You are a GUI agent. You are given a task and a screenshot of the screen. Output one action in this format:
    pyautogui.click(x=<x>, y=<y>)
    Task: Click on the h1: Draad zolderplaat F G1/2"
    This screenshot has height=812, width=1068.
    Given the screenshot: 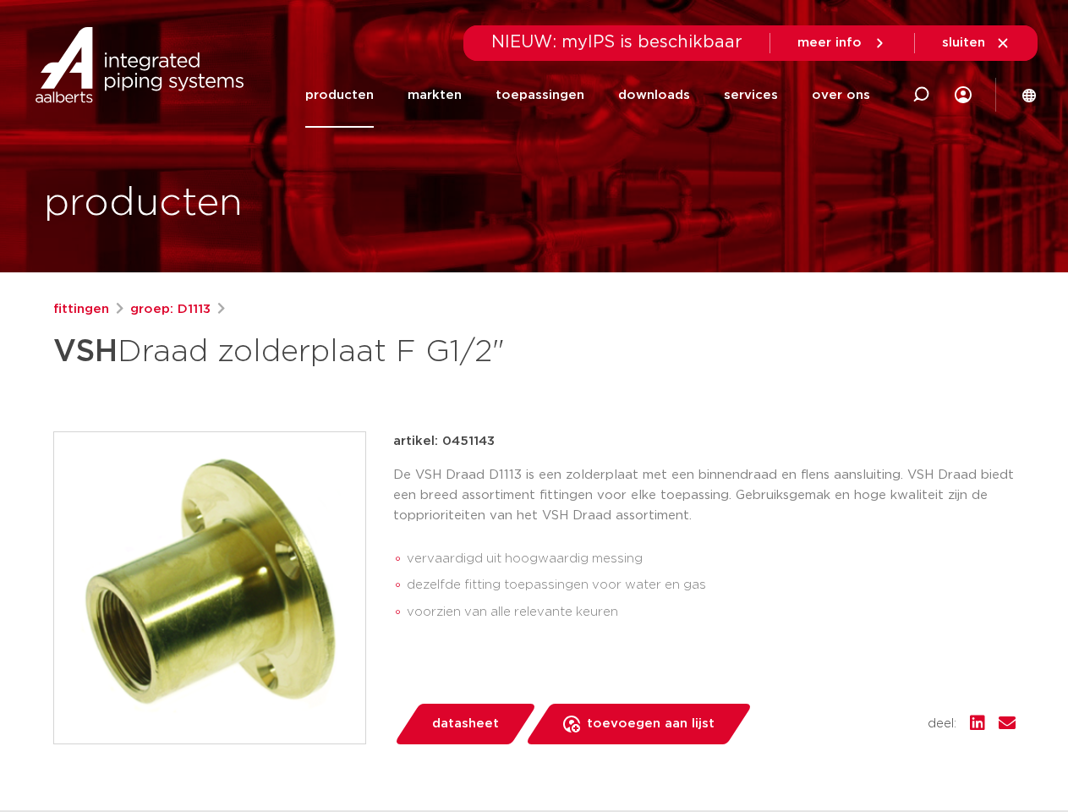 What is the action you would take?
    pyautogui.click(x=371, y=352)
    